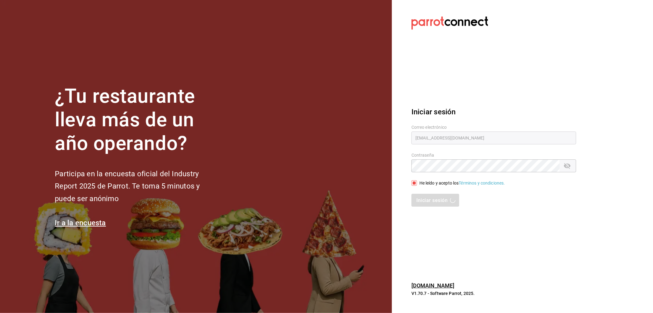  I want to click on font: Ir a la encuesta, so click(80, 223).